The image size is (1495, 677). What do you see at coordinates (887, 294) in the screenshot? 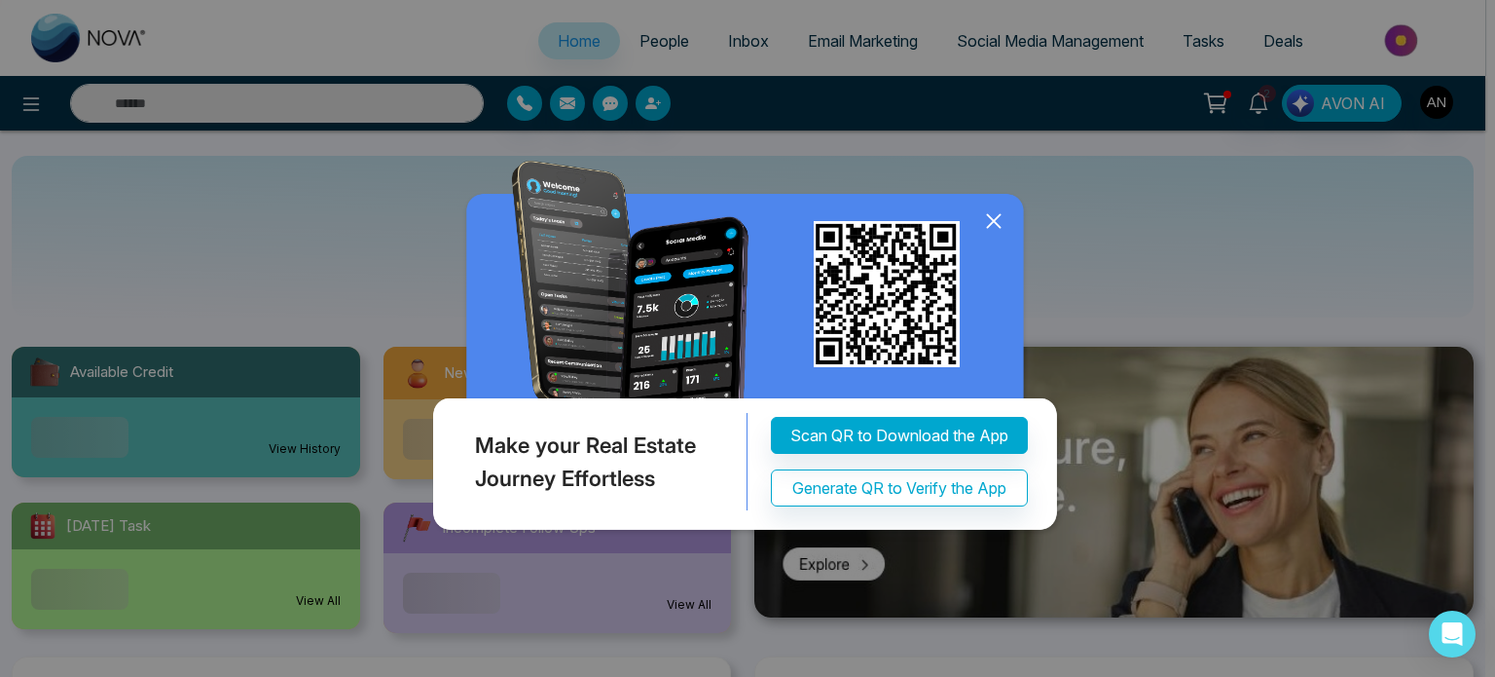
I see `img: qr_for_download_app.png` at bounding box center [887, 294].